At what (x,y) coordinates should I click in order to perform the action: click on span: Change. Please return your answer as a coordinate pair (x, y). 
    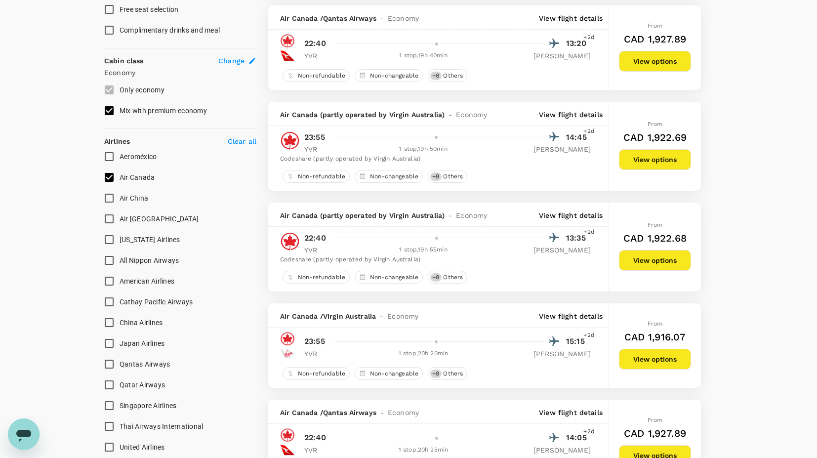
    Looking at the image, I should click on (231, 61).